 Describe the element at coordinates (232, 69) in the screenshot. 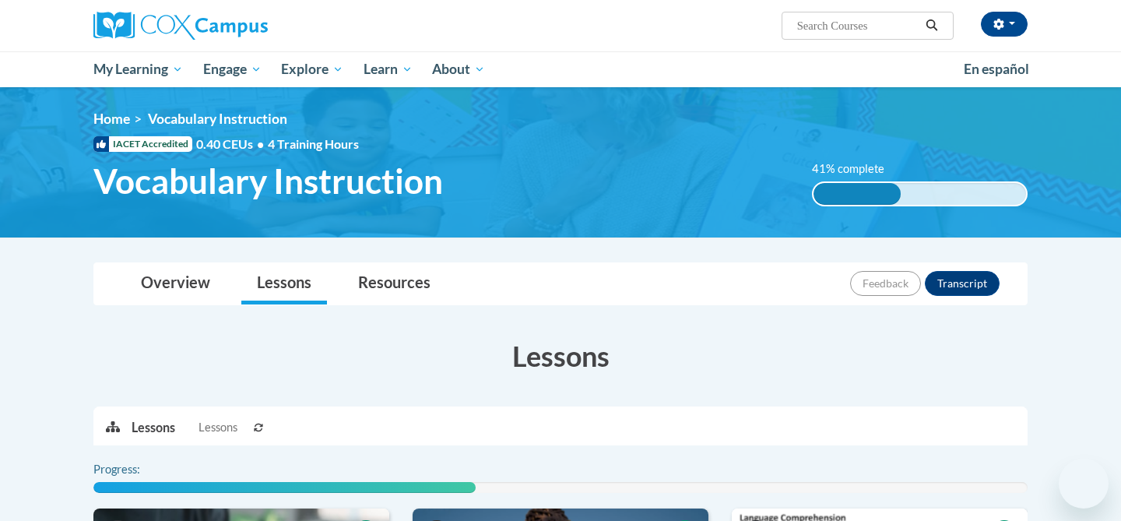

I see `span: Engage` at that location.